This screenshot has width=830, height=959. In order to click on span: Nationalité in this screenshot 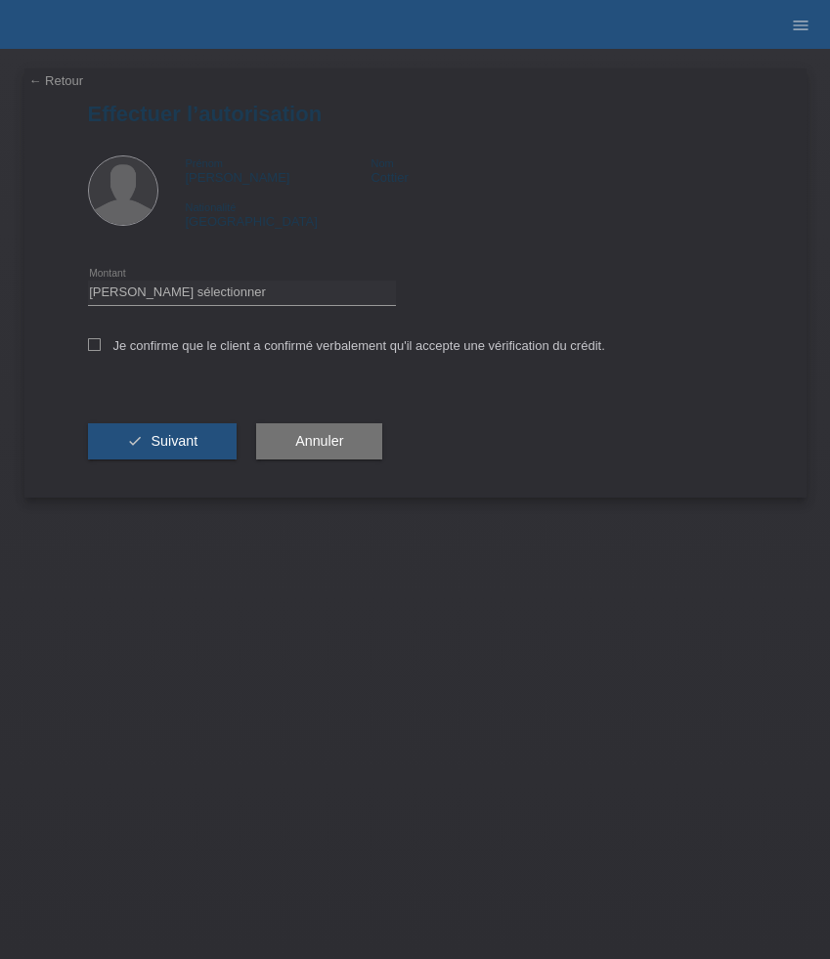, I will do `click(211, 207)`.